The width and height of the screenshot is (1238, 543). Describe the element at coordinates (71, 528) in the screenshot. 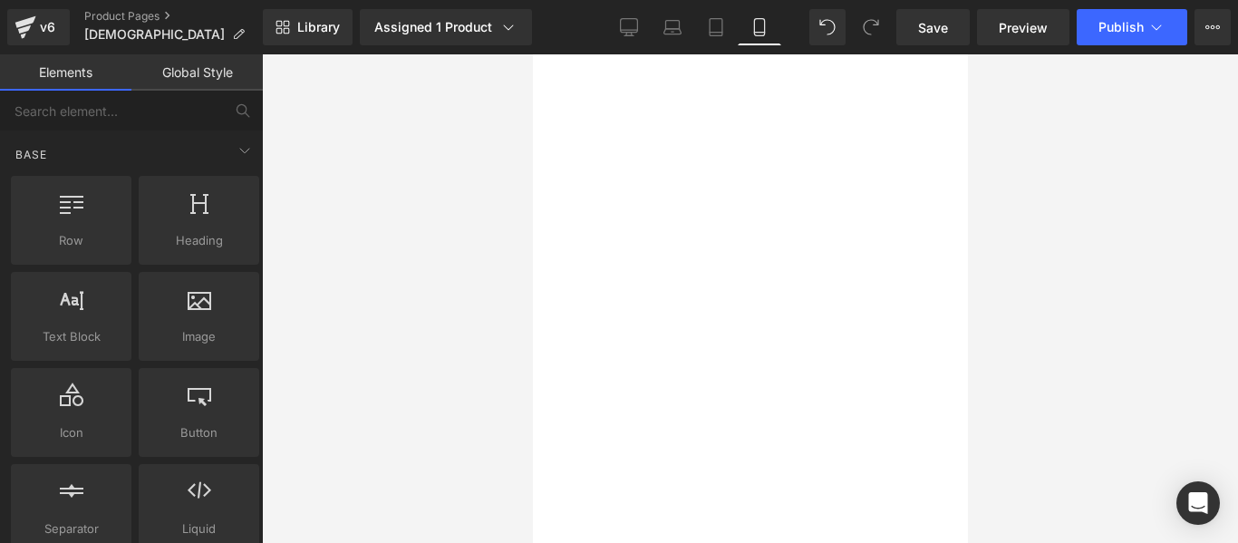

I see `span: Separator` at that location.